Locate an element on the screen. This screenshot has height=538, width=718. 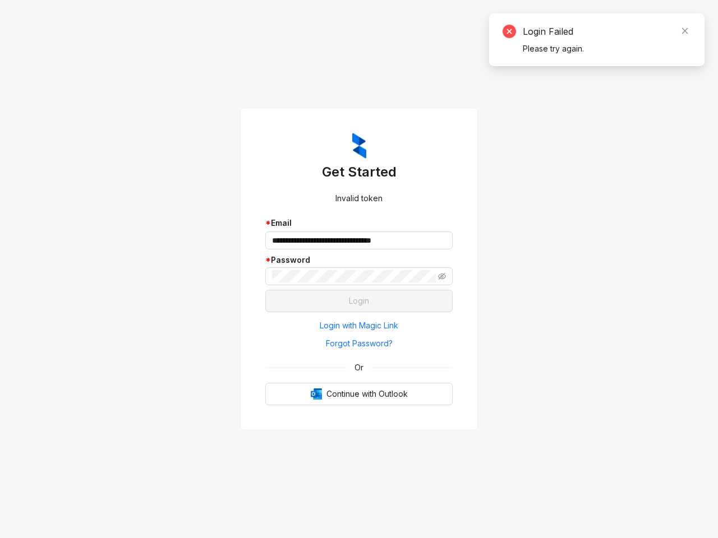
span: eye-invisible is located at coordinates (442, 277).